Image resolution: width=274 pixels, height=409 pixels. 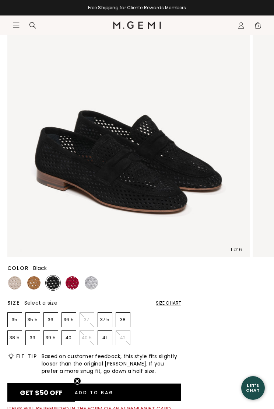 I want to click on p: 42, so click(x=123, y=337).